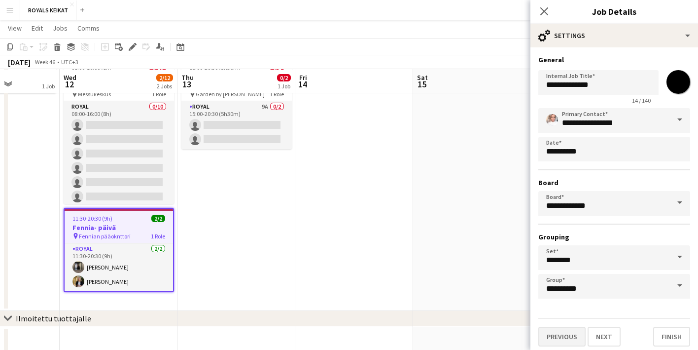 The image size is (698, 350). Describe the element at coordinates (165, 77) in the screenshot. I see `span: 2/12` at that location.